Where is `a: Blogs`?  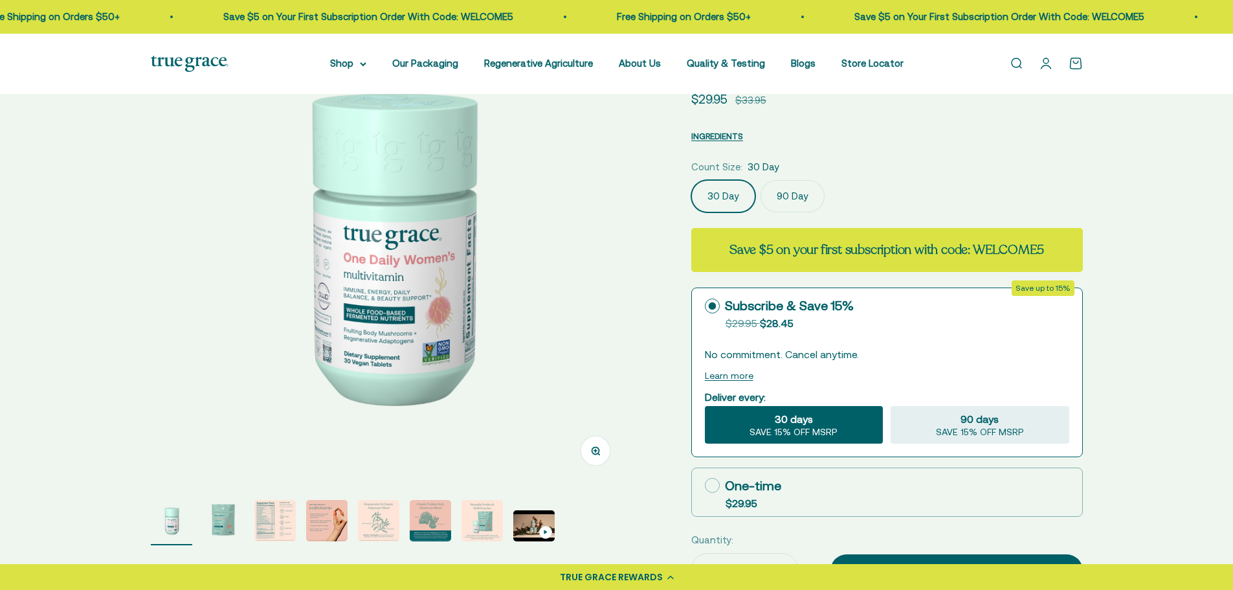
a: Blogs is located at coordinates (803, 63).